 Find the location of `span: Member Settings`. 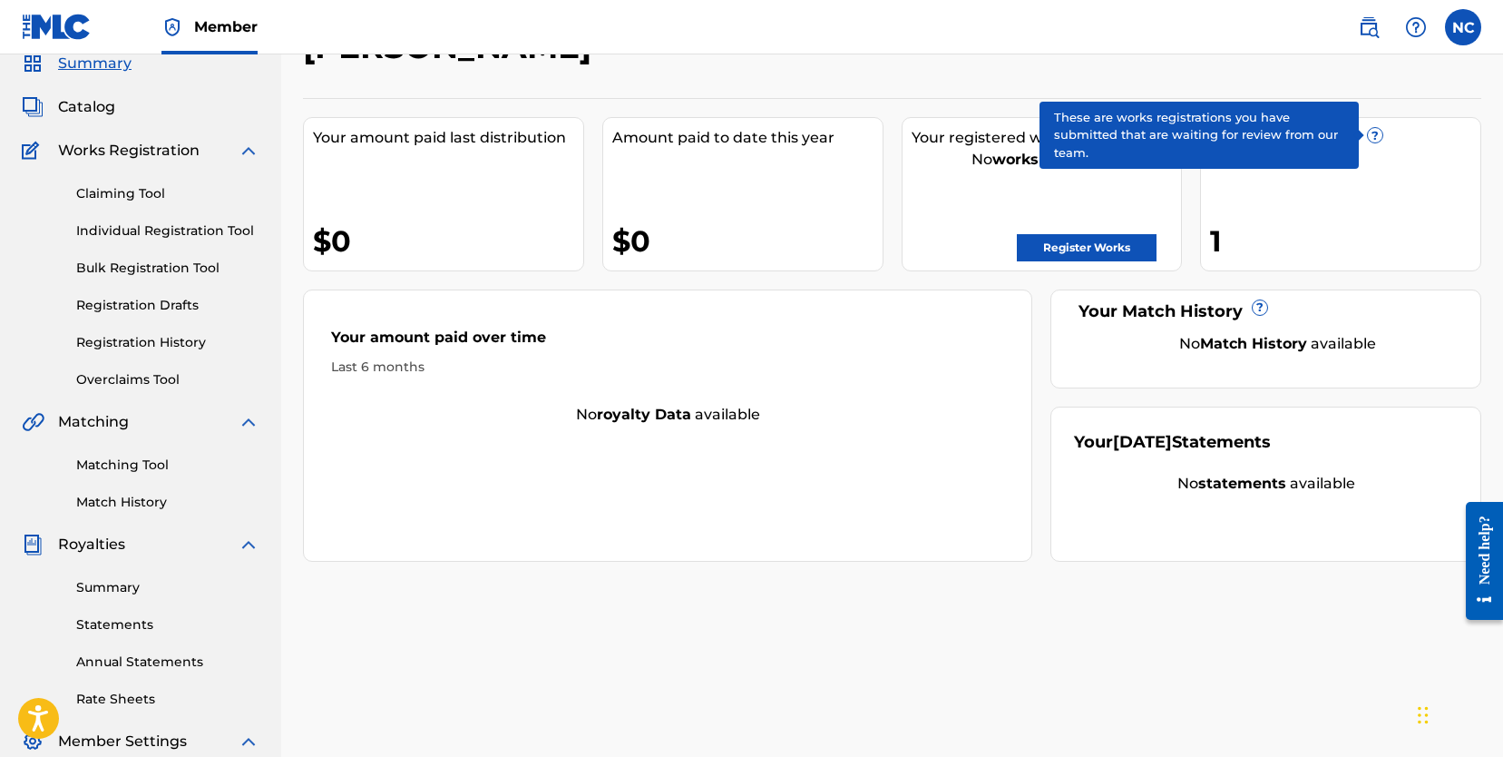

span: Member Settings is located at coordinates (122, 741).